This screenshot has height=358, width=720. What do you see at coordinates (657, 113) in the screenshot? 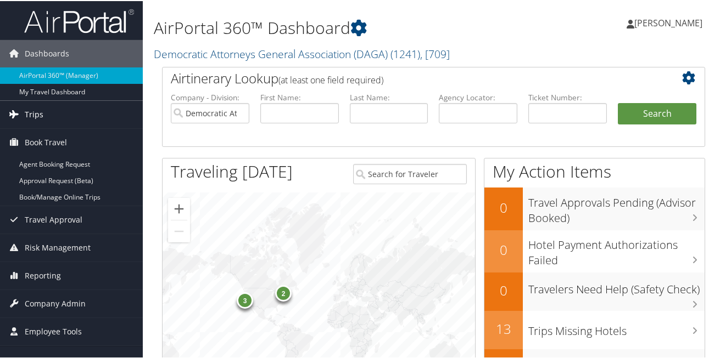
I see `button: Search` at bounding box center [657, 113].